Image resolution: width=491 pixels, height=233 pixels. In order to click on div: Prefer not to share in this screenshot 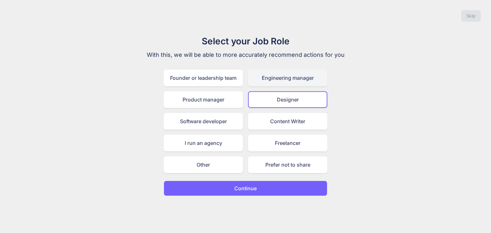, I will do `click(288, 165)`.